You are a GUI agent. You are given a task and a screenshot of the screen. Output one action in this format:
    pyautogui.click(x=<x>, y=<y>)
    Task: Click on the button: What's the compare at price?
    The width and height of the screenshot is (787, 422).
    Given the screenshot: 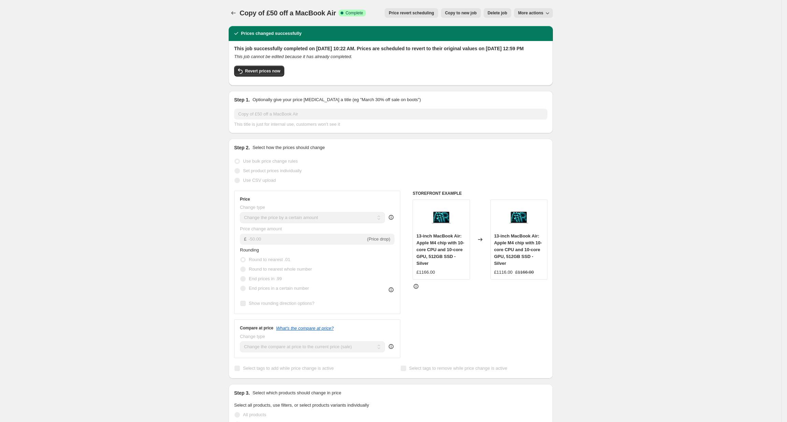 What is the action you would take?
    pyautogui.click(x=305, y=328)
    